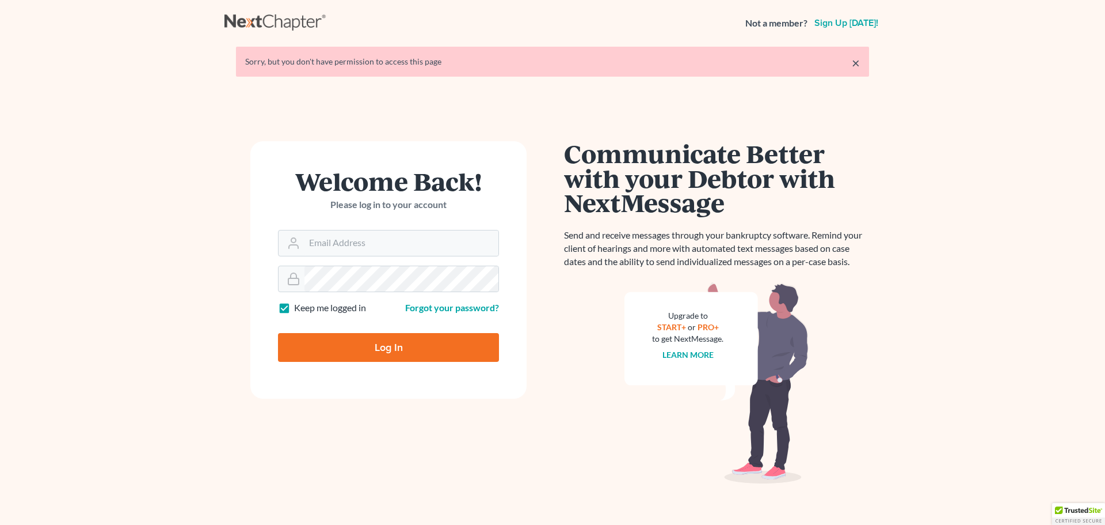  What do you see at coordinates (688, 316) in the screenshot?
I see `div: Upgrade to` at bounding box center [688, 316].